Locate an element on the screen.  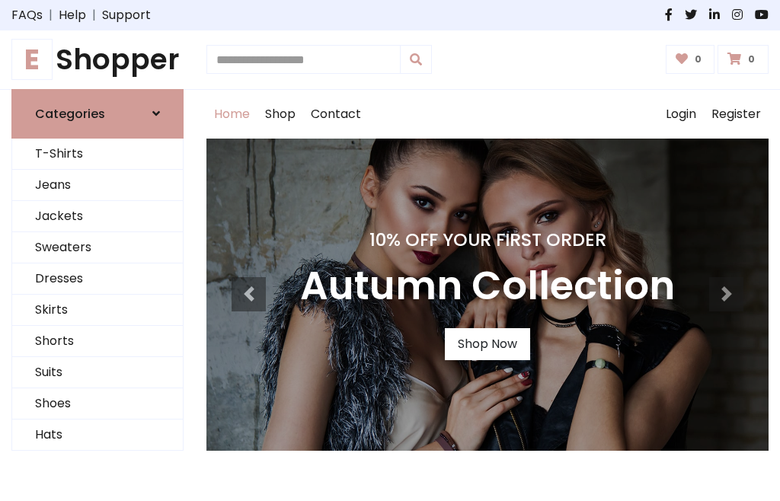
a: Support is located at coordinates (126, 15).